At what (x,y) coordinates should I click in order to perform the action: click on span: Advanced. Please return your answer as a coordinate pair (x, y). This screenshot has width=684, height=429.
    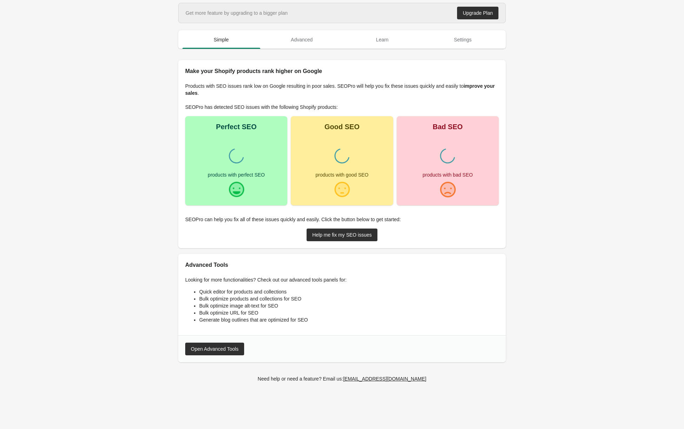
    Looking at the image, I should click on (302, 40).